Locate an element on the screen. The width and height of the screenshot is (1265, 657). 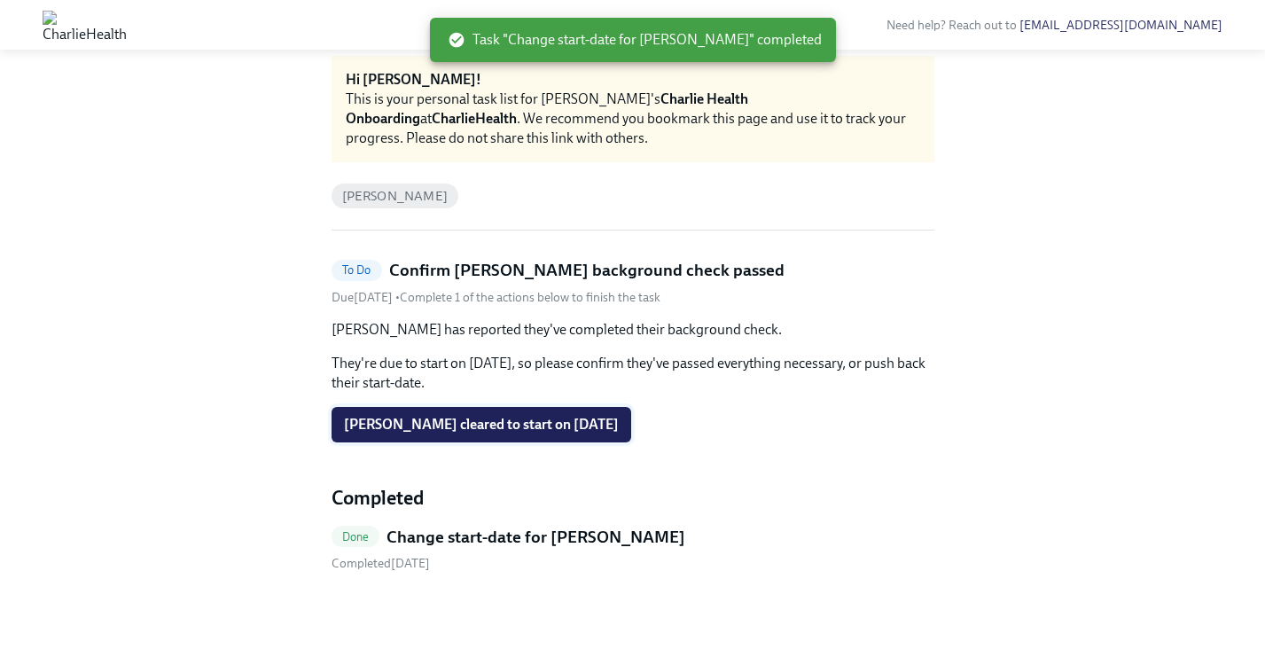
span: Thursday, October 2nd 2025, 10:00 am is located at coordinates (363, 297).